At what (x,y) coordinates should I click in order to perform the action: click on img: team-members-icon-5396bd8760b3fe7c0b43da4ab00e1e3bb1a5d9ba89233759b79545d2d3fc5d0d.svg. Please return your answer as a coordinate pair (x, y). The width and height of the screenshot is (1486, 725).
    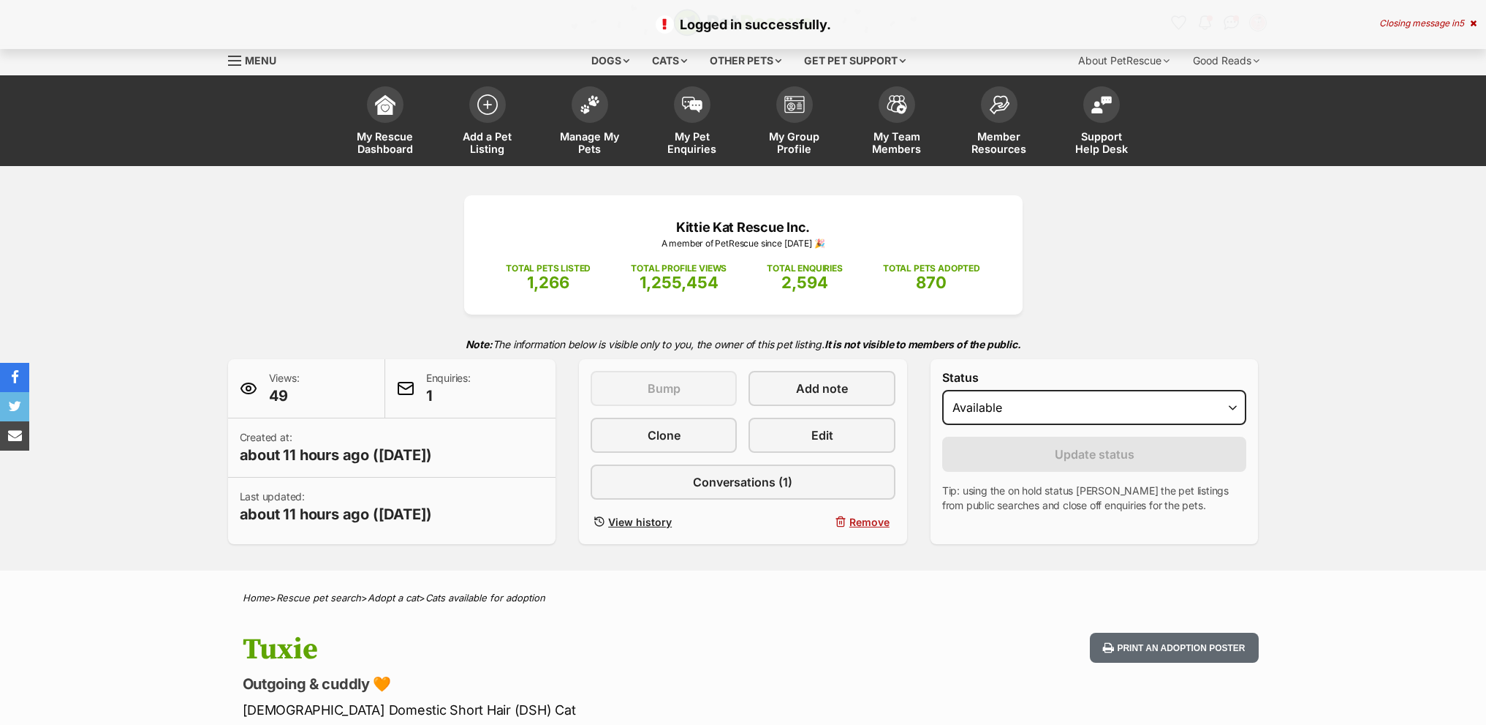
    Looking at the image, I should click on (897, 105).